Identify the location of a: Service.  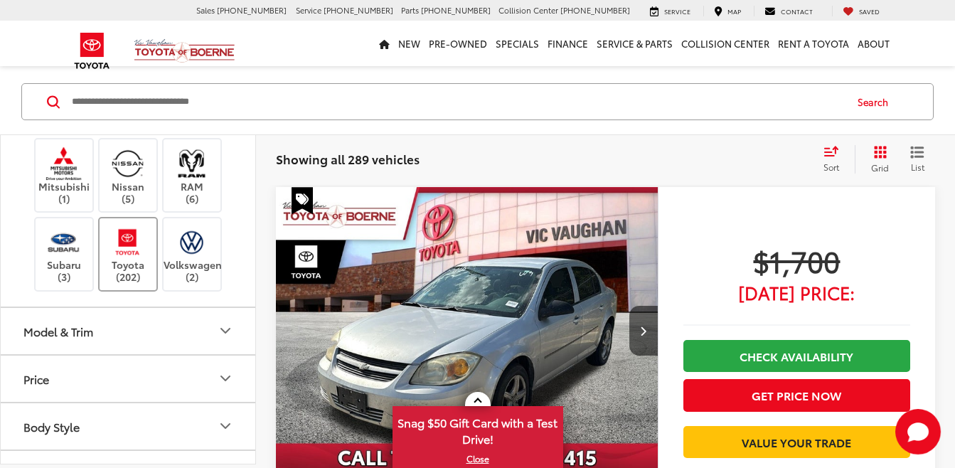
(670, 11).